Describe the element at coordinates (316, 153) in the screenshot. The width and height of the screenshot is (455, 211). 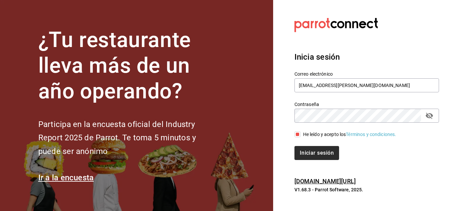
I see `button: Iniciar sesión` at that location.